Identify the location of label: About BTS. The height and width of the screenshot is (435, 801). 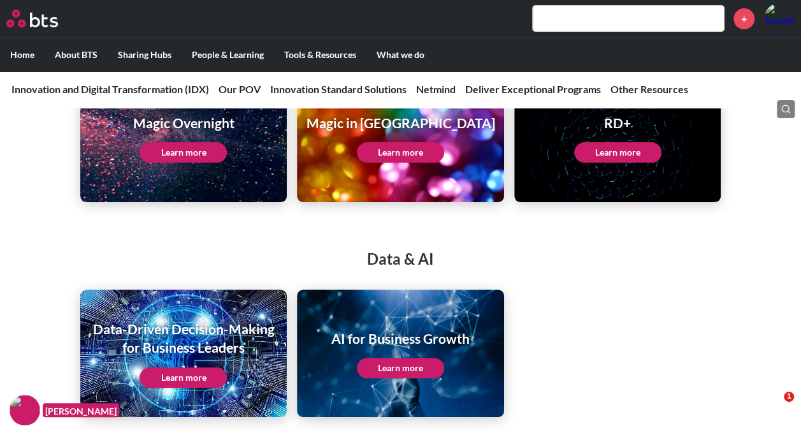
(76, 55).